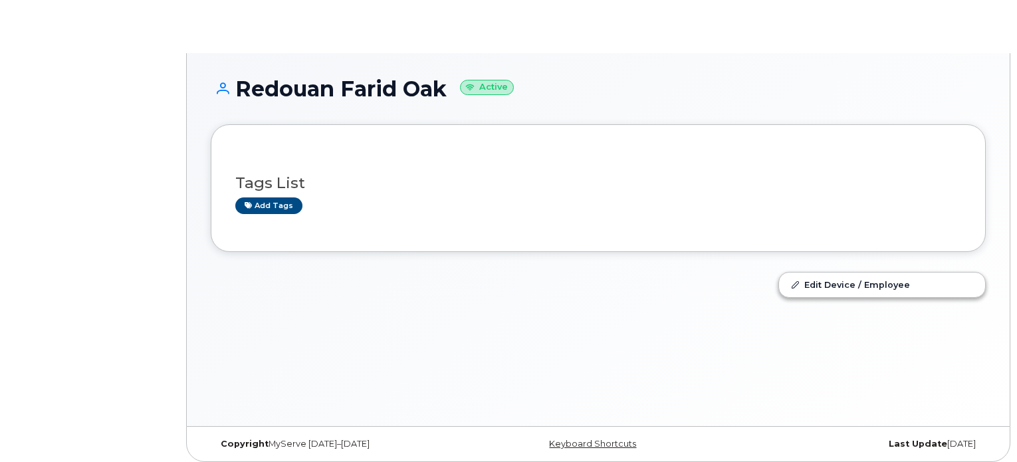 The height and width of the screenshot is (462, 1017). Describe the element at coordinates (245, 443) in the screenshot. I see `strong: Copyright` at that location.